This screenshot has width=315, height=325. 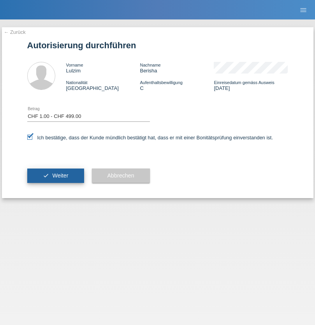 What do you see at coordinates (121, 176) in the screenshot?
I see `span: Abbrechen` at bounding box center [121, 176].